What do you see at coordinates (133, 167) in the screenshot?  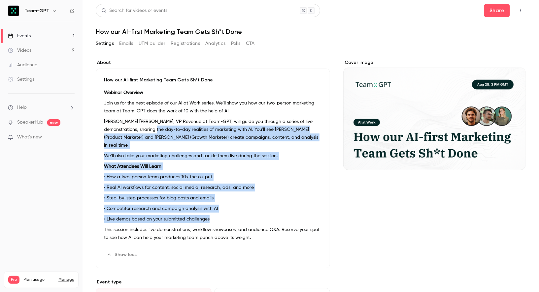 I see `strong: What Attendees Will Learn` at bounding box center [133, 167].